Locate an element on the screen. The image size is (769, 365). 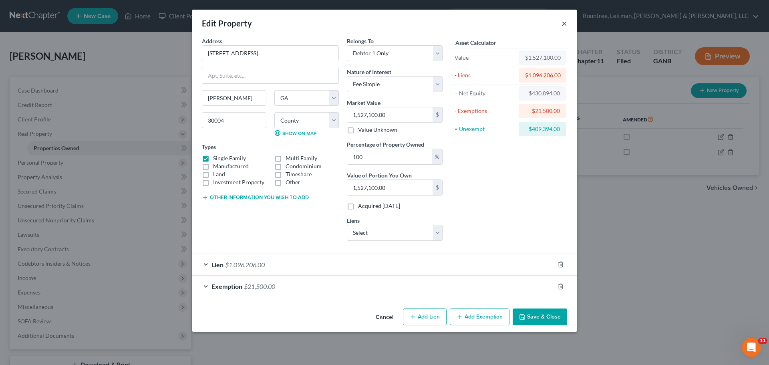
label: Value Unknown is located at coordinates (378, 130).